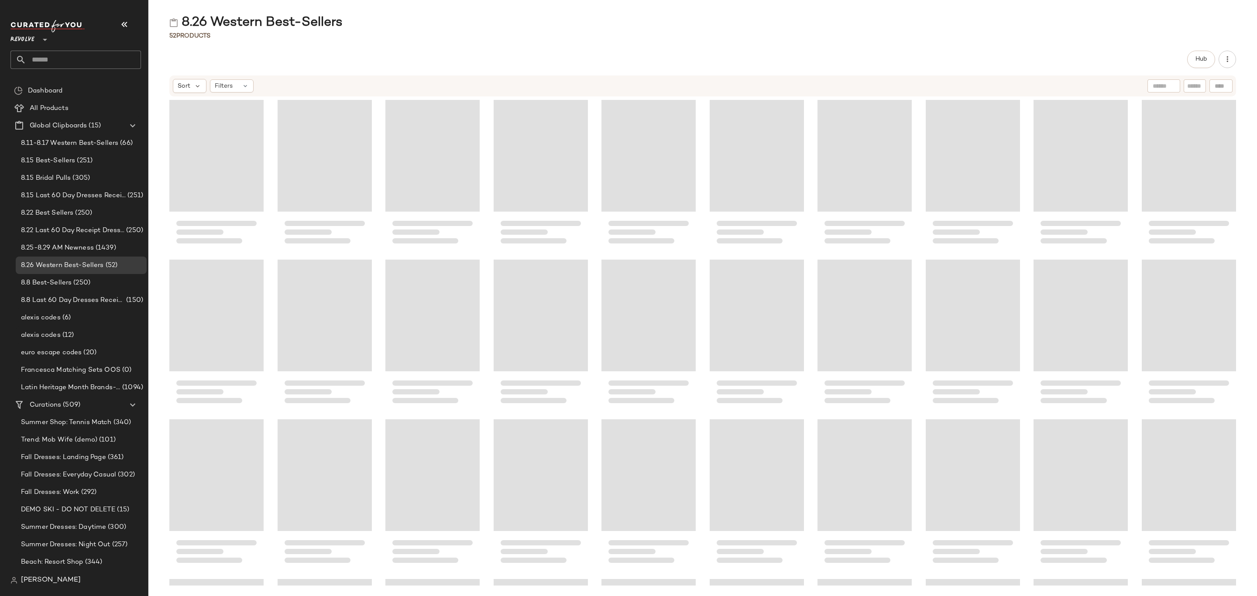  Describe the element at coordinates (116, 527) in the screenshot. I see `span: (300)` at that location.